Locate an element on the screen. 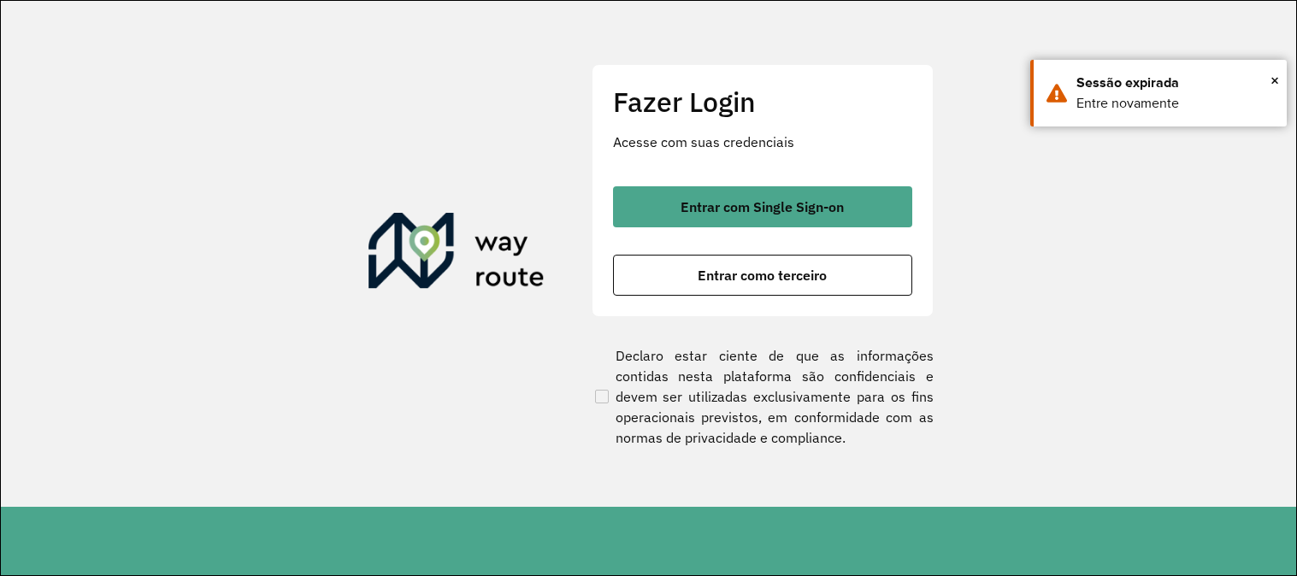 The width and height of the screenshot is (1297, 576). p: Acesse com suas credenciais is located at coordinates (763, 142).